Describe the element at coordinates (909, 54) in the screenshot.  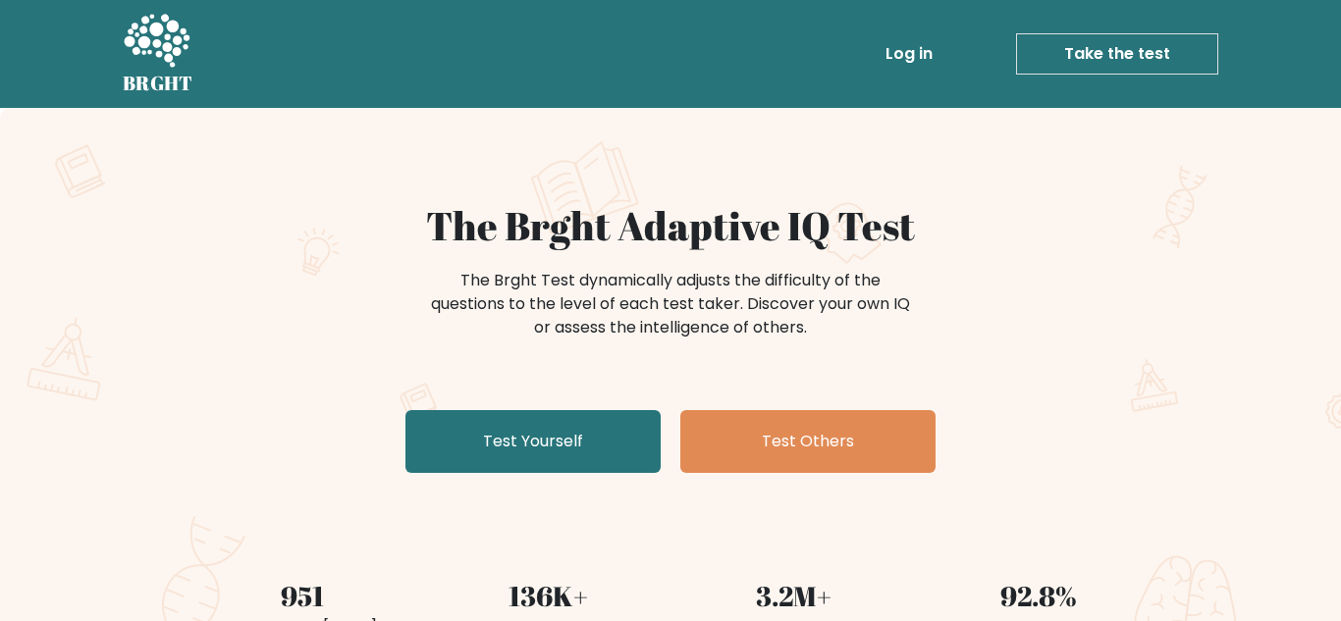
I see `a: Log in` at that location.